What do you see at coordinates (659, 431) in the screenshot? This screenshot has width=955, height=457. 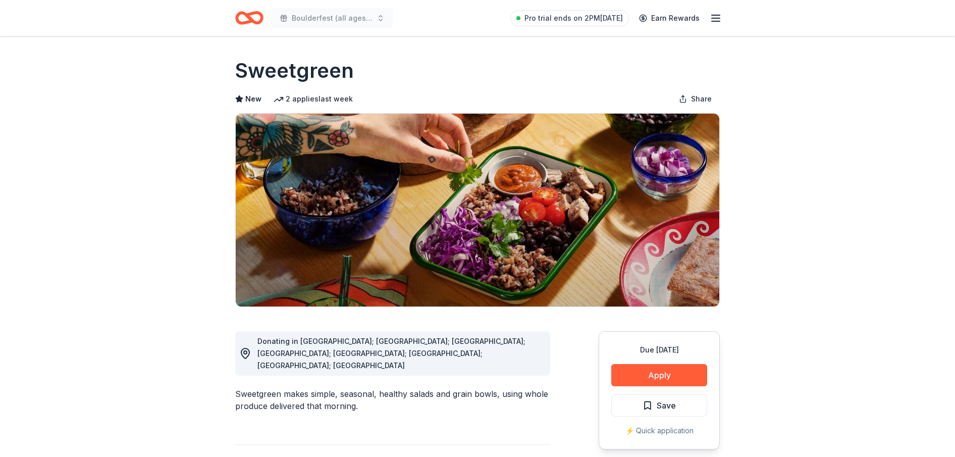 I see `div: ⚡️ Quick application` at bounding box center [659, 431].